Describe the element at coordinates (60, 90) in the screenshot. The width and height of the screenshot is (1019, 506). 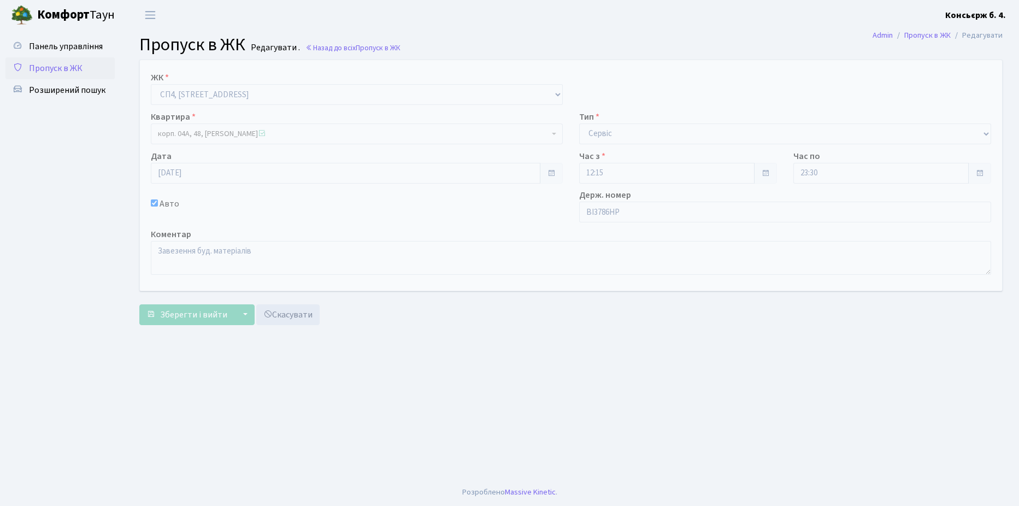
I see `a: Розширений пошук` at that location.